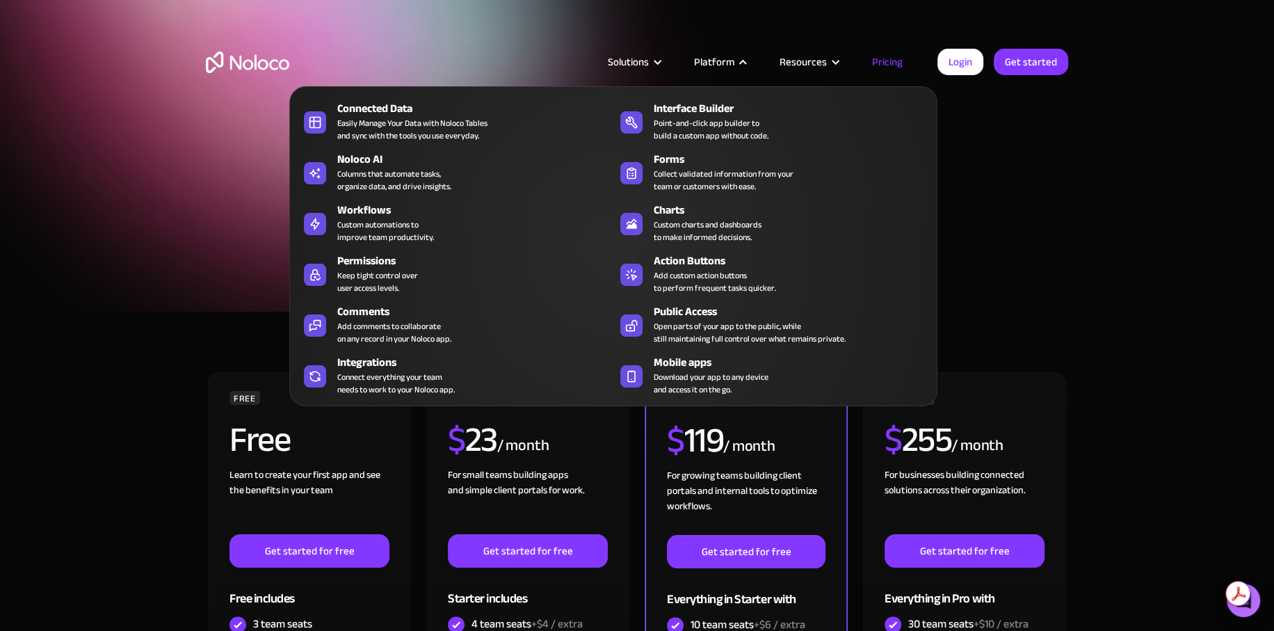 This screenshot has height=631, width=1274. What do you see at coordinates (385, 231) in the screenshot?
I see `div: Custom automations to improve team productivity.` at bounding box center [385, 231].